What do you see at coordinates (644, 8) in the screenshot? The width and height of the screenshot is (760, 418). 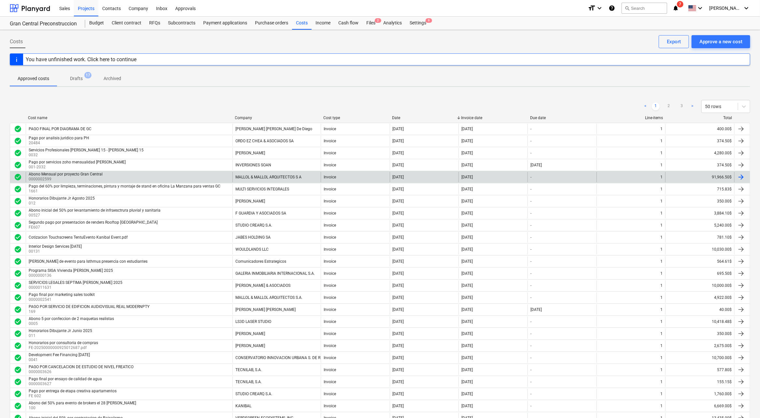 I see `button: Search` at bounding box center [644, 8].